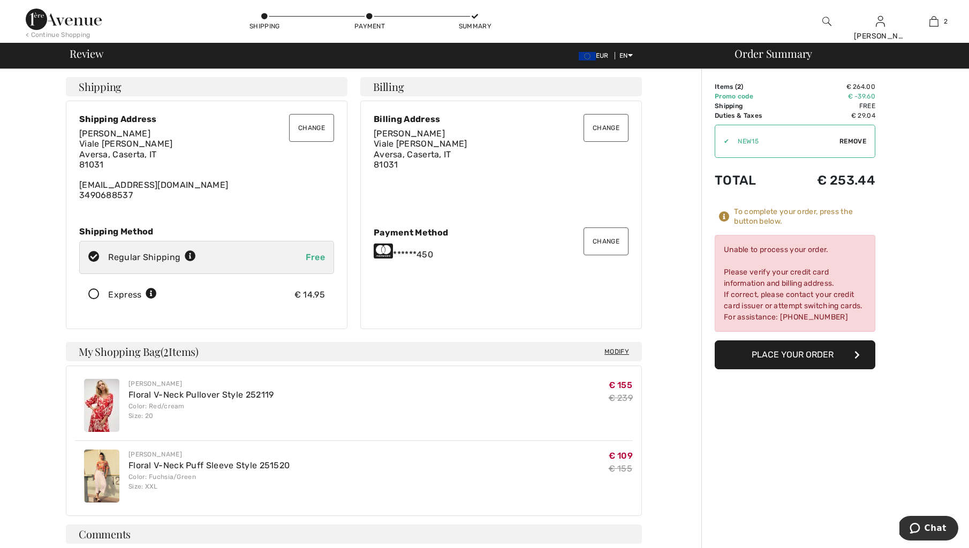  Describe the element at coordinates (309, 295) in the screenshot. I see `div: € 14.95` at that location.